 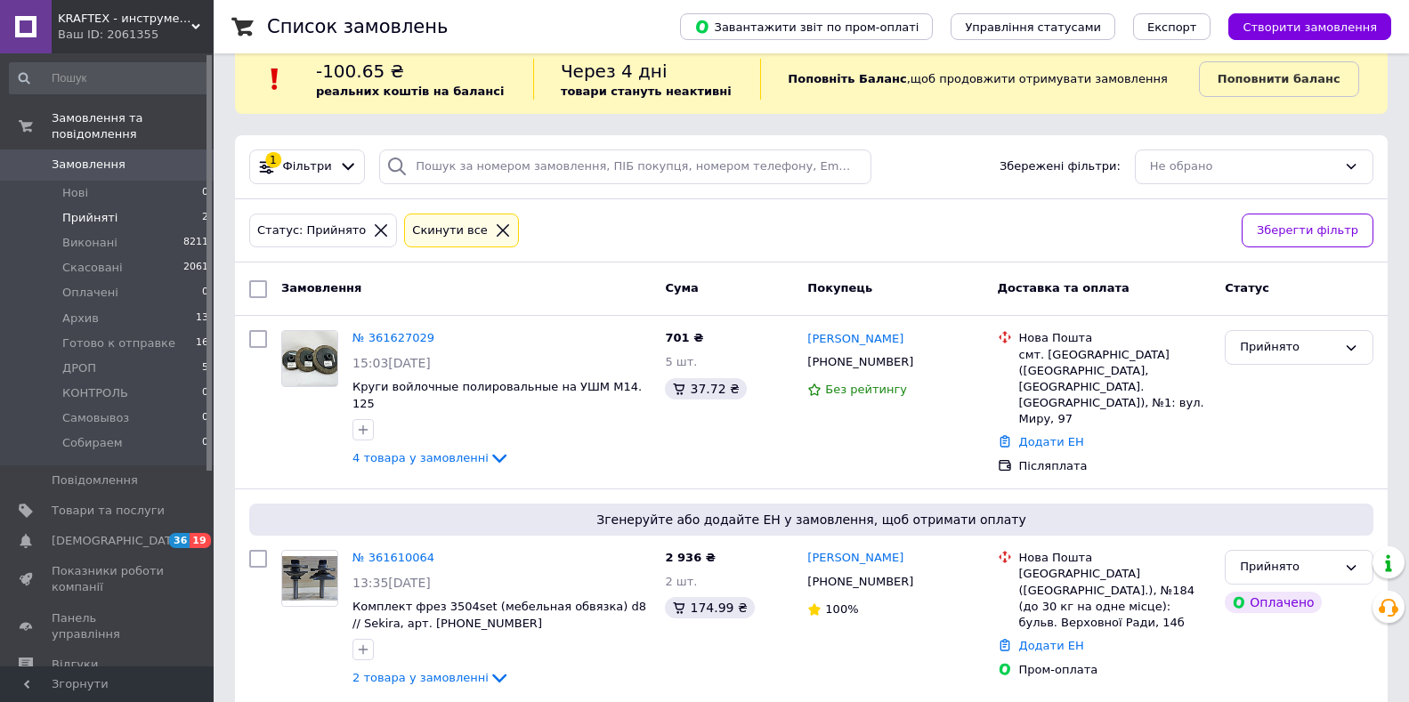 I want to click on span: 2 936 ₴, so click(x=690, y=557).